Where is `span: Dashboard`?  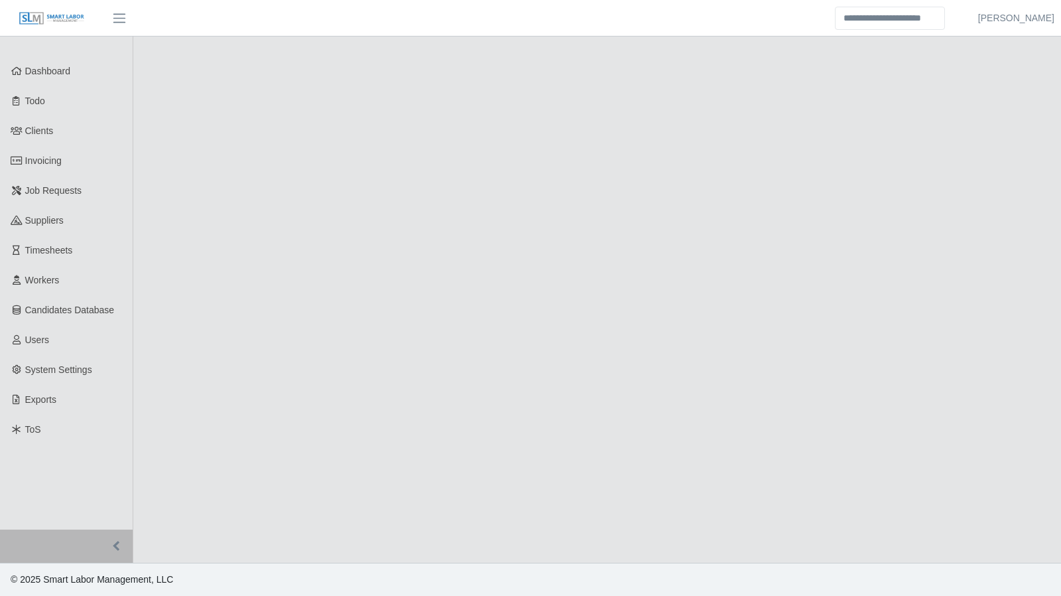 span: Dashboard is located at coordinates (48, 71).